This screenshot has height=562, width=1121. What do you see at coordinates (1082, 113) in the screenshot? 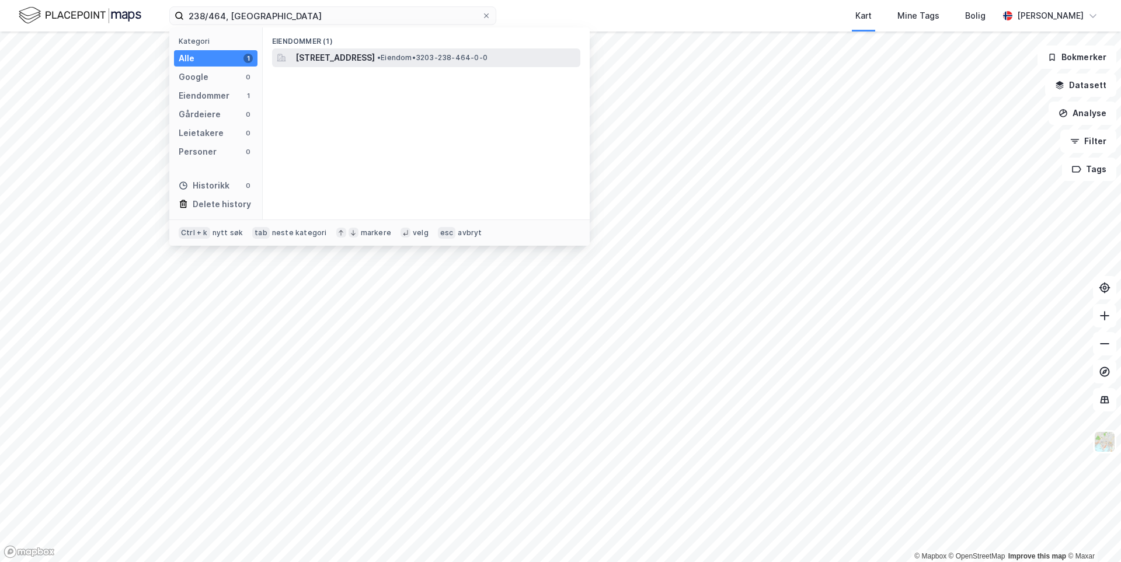
I see `button: Analyse` at bounding box center [1082, 113].